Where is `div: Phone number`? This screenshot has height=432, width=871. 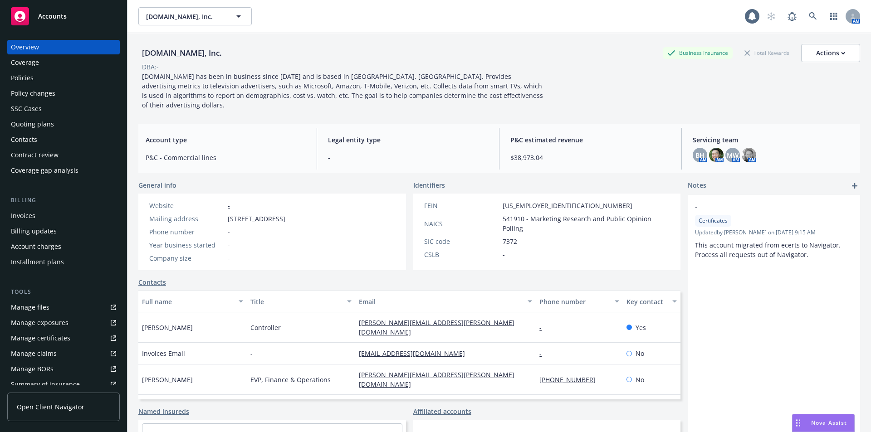
div: Phone number is located at coordinates (574, 302).